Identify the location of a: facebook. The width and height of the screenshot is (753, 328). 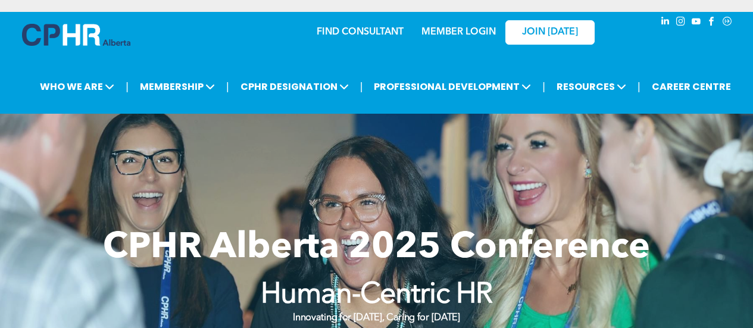
(712, 23).